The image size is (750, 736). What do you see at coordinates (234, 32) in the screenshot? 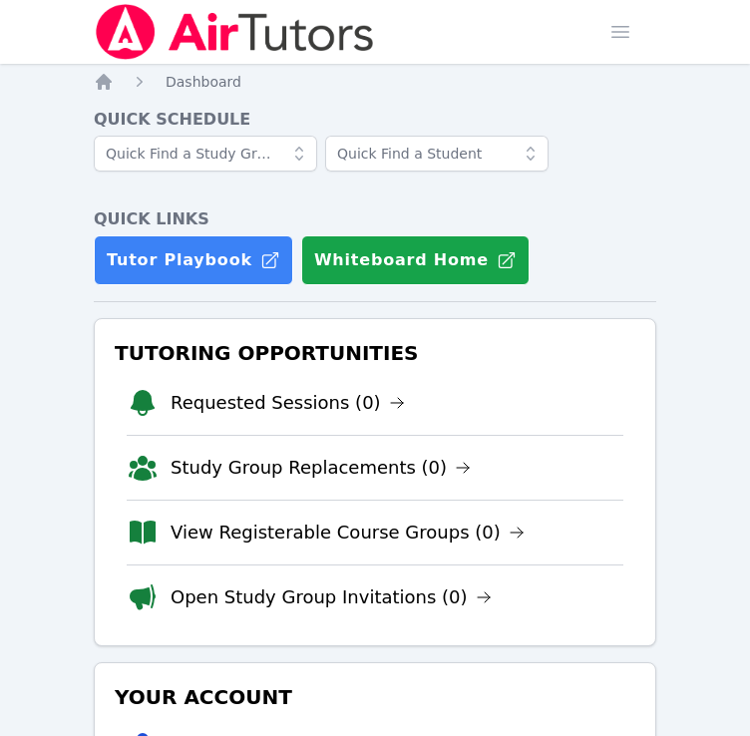
I see `img: Air Tutors` at bounding box center [234, 32].